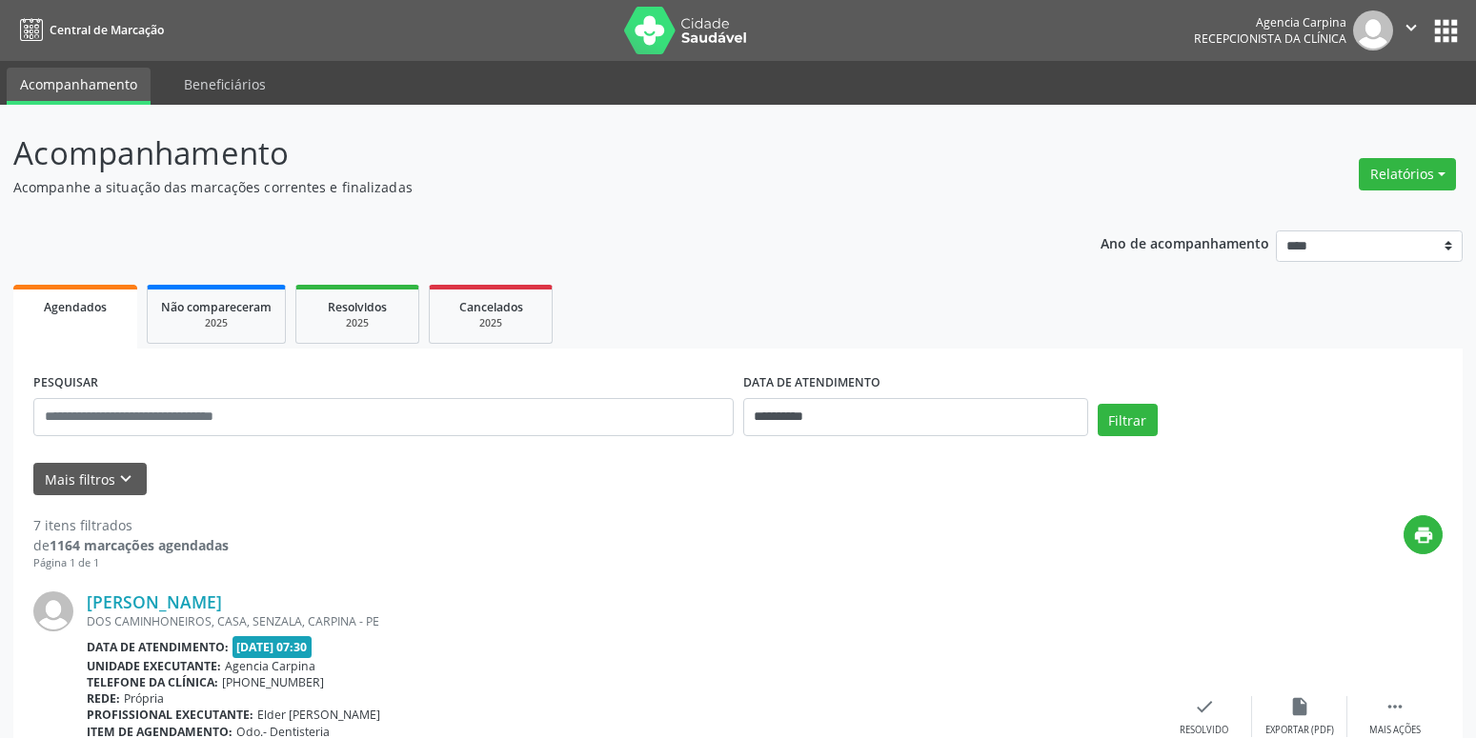 The image size is (1476, 738). What do you see at coordinates (1204, 707) in the screenshot?
I see `i: check` at bounding box center [1204, 707].